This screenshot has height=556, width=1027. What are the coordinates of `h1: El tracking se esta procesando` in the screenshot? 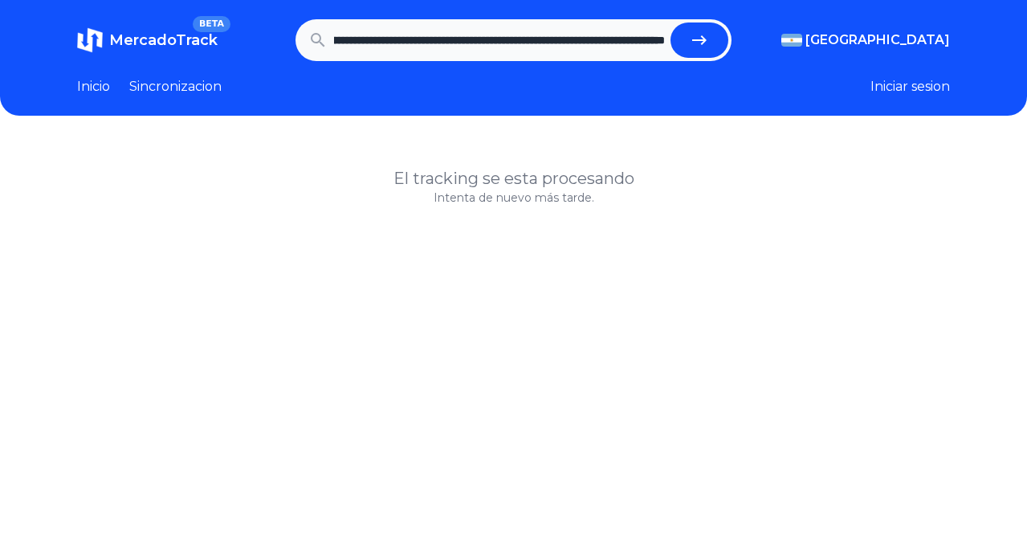 It's located at (513, 178).